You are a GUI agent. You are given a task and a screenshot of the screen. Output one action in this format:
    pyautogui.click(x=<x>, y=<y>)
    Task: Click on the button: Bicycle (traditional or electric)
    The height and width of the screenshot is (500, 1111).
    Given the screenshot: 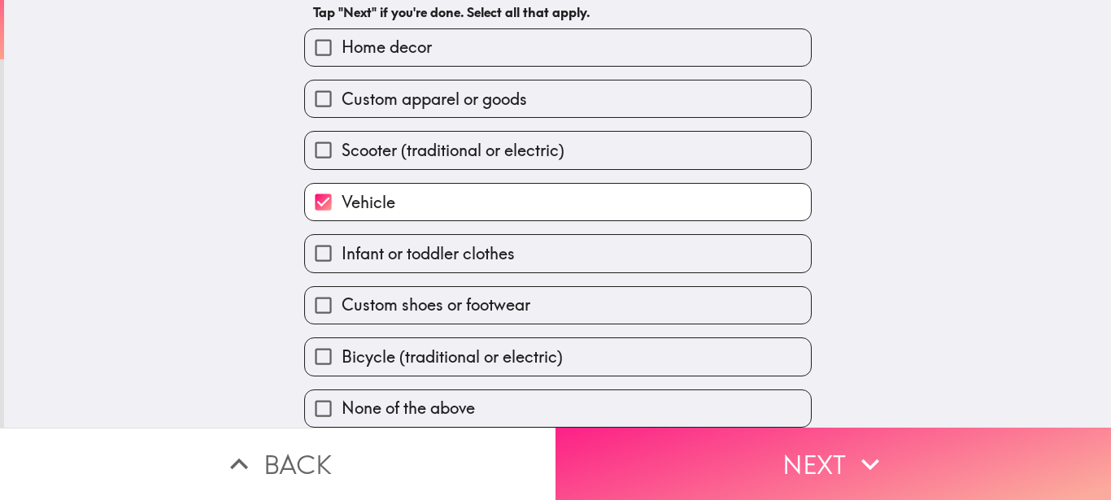 What is the action you would take?
    pyautogui.click(x=558, y=356)
    